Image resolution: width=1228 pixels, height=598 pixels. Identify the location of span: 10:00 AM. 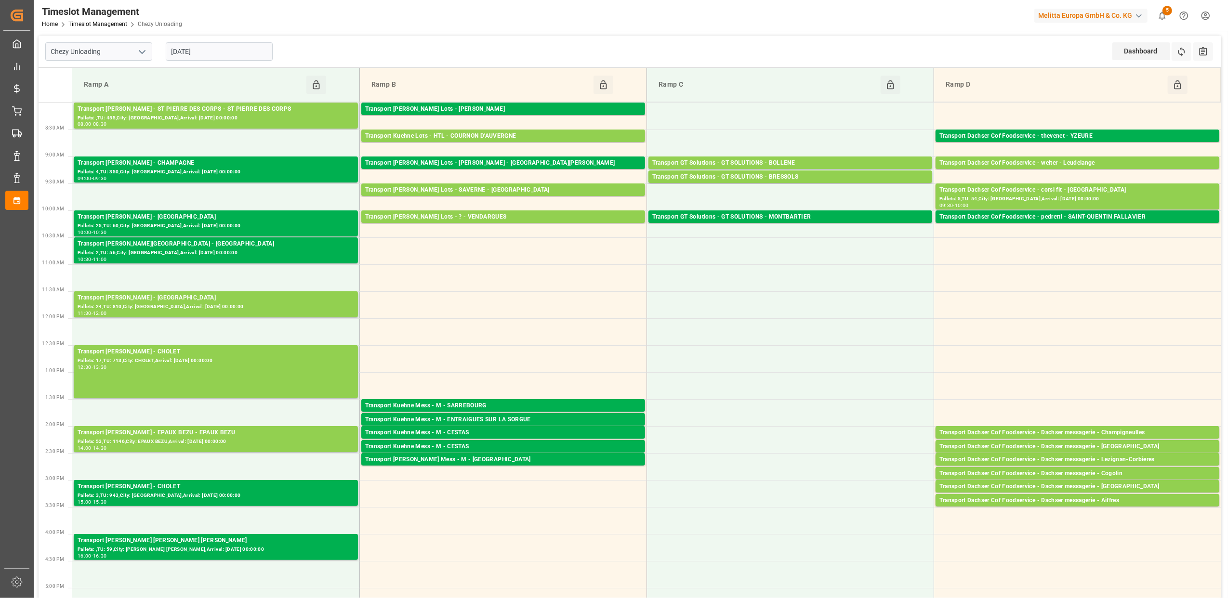
(53, 209).